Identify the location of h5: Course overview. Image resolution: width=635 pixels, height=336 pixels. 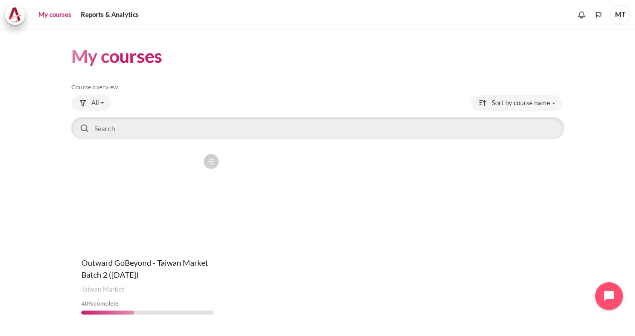
(317, 87).